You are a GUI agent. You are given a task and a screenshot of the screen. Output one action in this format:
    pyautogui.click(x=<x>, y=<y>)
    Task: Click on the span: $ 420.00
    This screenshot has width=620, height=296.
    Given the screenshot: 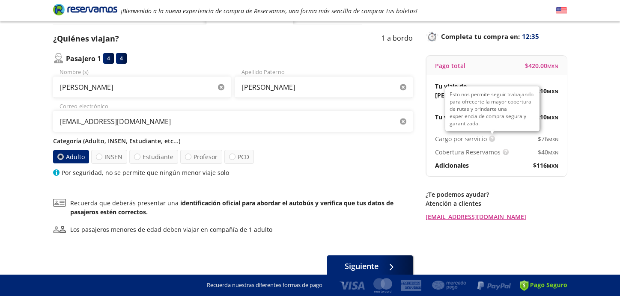 What is the action you would take?
    pyautogui.click(x=542, y=66)
    